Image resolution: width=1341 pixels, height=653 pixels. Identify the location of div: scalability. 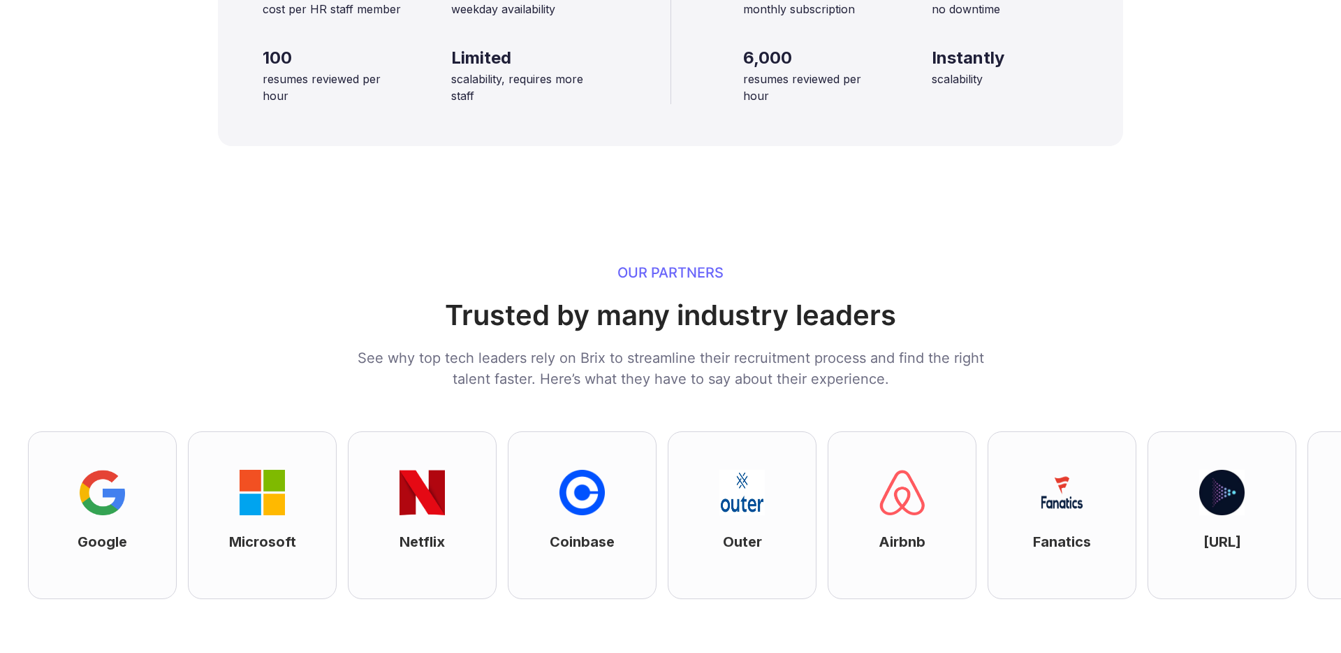
(1005, 79).